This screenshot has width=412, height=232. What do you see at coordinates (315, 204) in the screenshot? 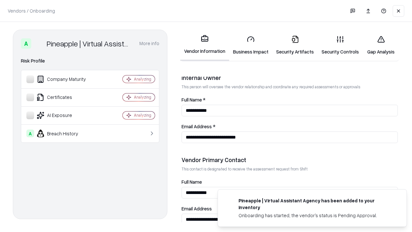
I see `div: Pineapple | Virtual Assistant Agency has been added to your inventory` at bounding box center [315, 204].